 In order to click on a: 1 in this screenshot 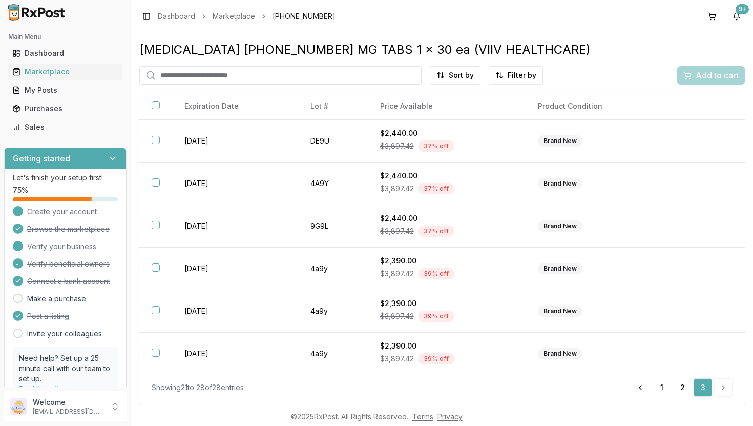, I will do `click(662, 388)`.